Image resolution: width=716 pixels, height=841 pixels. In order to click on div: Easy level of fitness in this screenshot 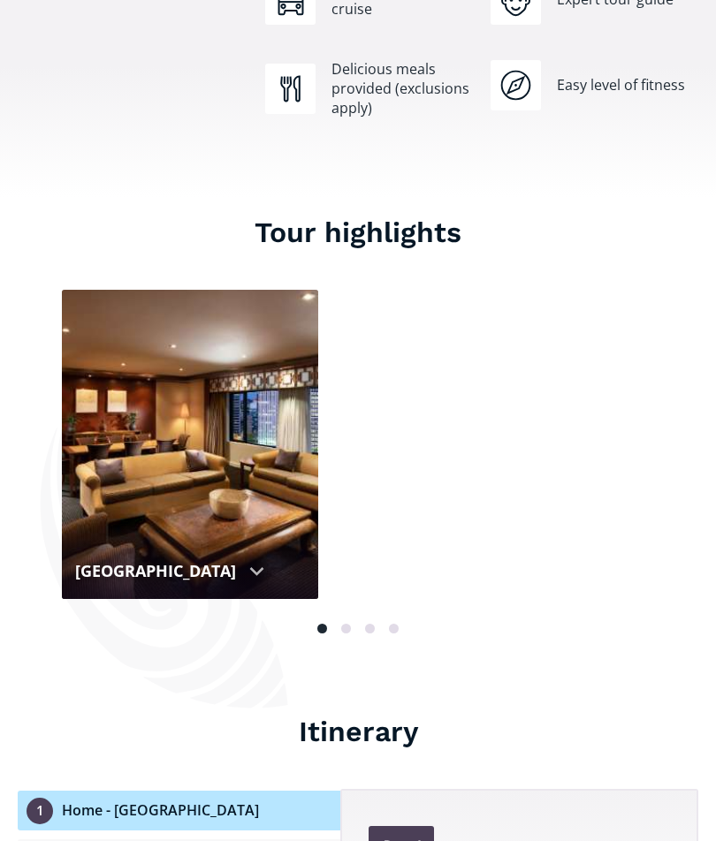, I will do `click(627, 87)`.